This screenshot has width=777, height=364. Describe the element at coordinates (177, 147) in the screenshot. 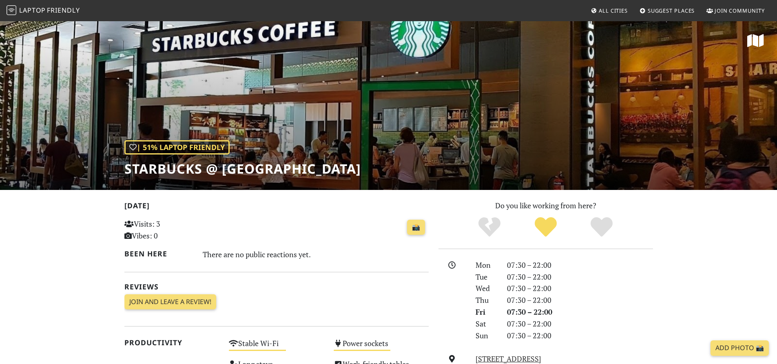

I see `div: | 51% Laptop Friendly` at that location.